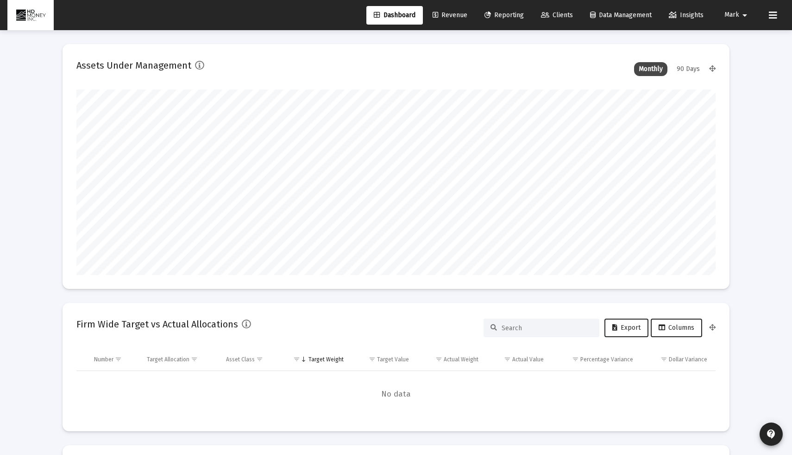 The width and height of the screenshot is (792, 455). What do you see at coordinates (547, 328) in the screenshot?
I see `input: Search` at bounding box center [547, 328].